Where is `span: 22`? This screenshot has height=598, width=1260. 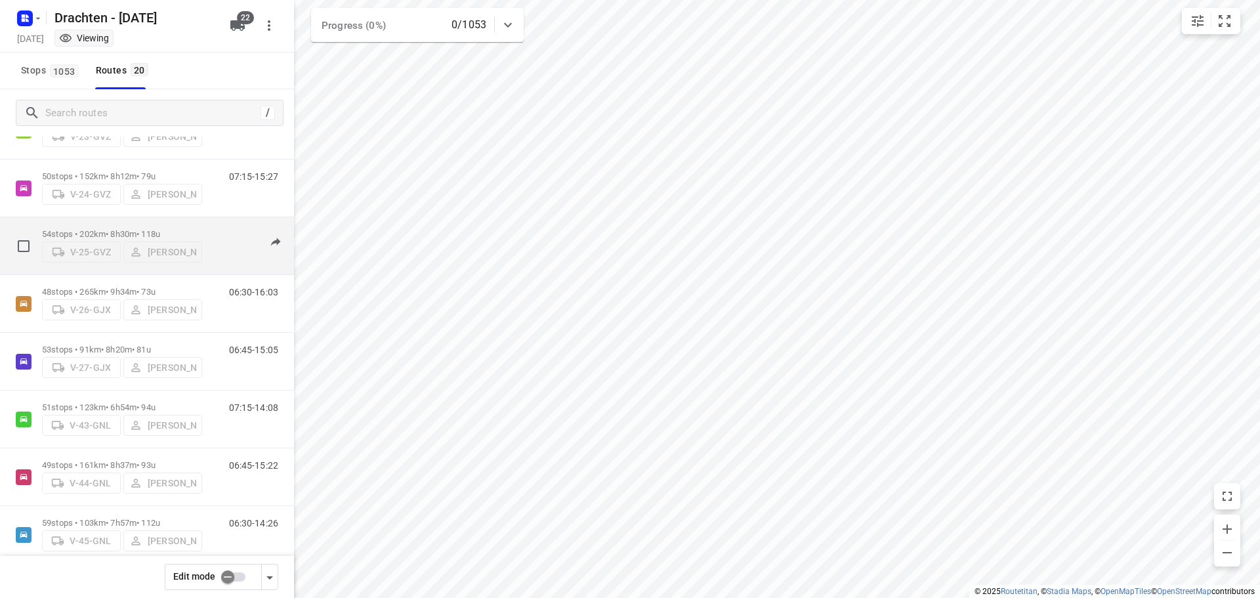
span: 22 is located at coordinates (245, 18).